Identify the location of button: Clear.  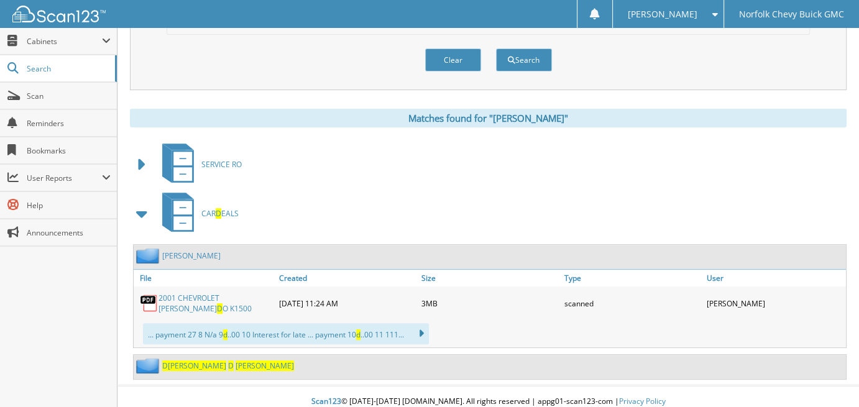
(453, 60).